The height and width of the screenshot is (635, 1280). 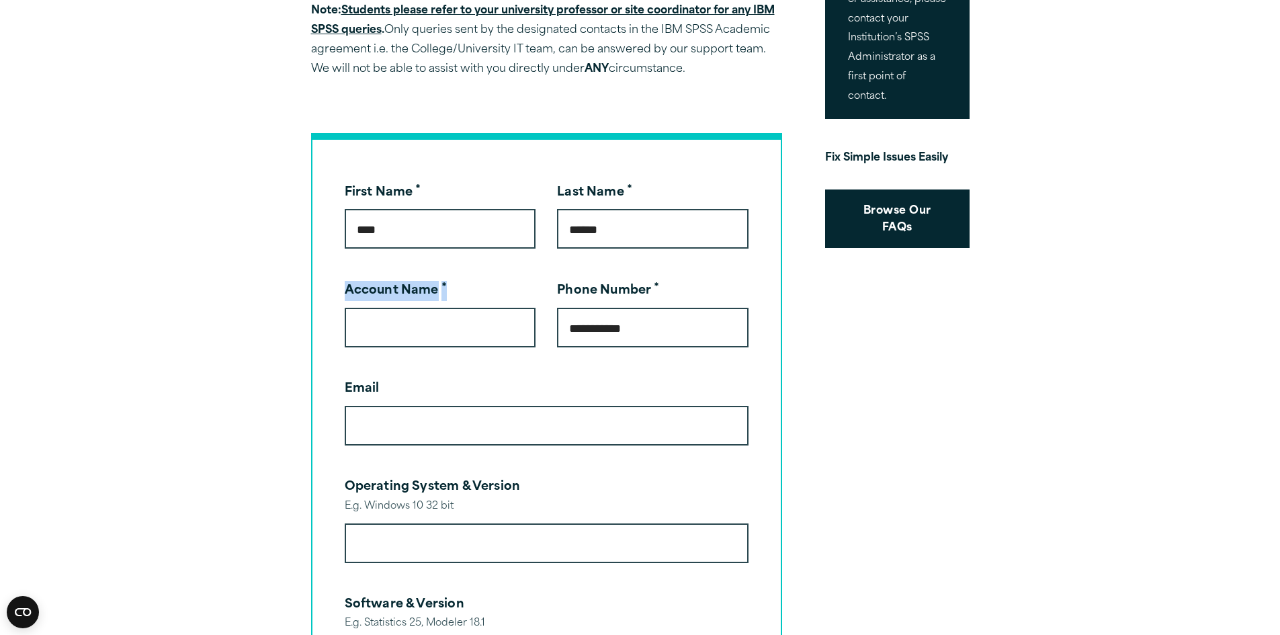 What do you see at coordinates (404, 605) in the screenshot?
I see `label: Software & Version` at bounding box center [404, 605].